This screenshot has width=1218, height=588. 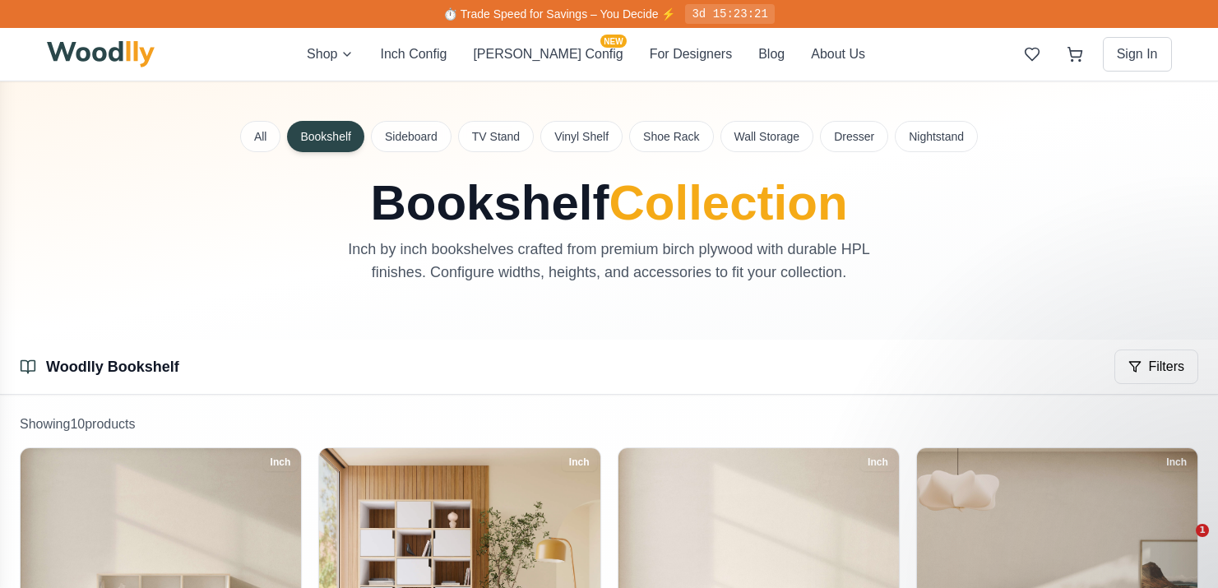 What do you see at coordinates (413, 54) in the screenshot?
I see `button: Inch Config` at bounding box center [413, 54].